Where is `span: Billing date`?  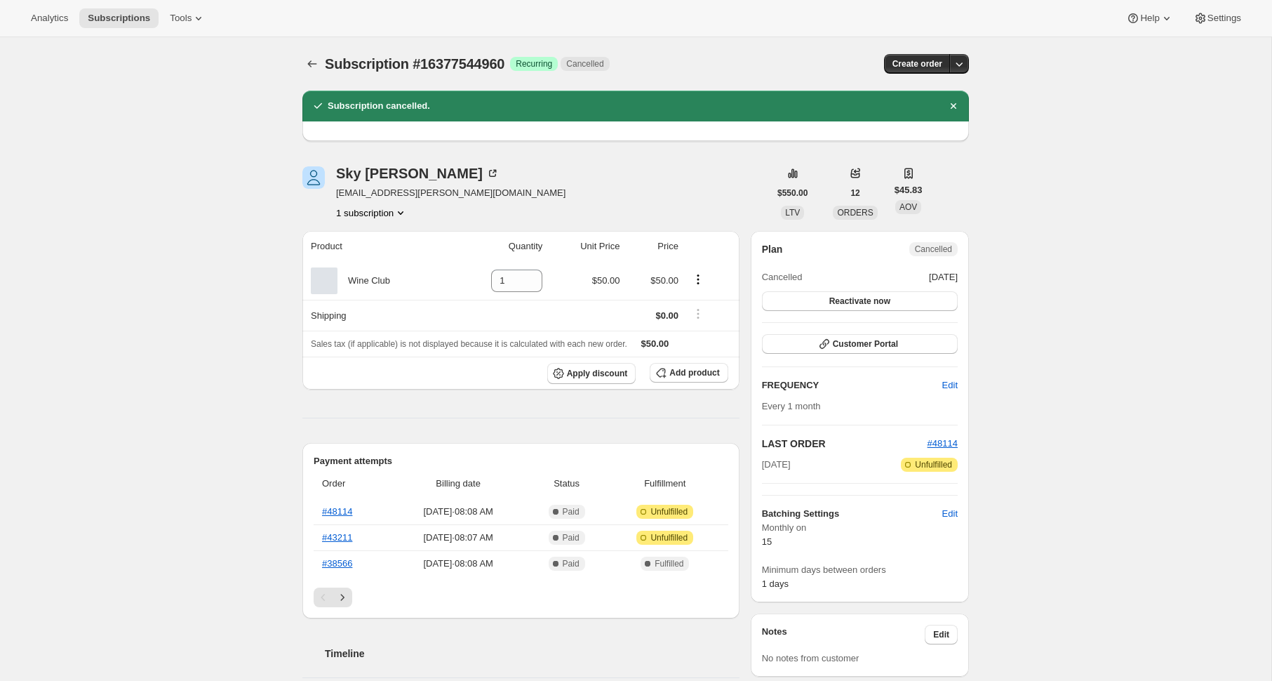 span: Billing date is located at coordinates (458, 483).